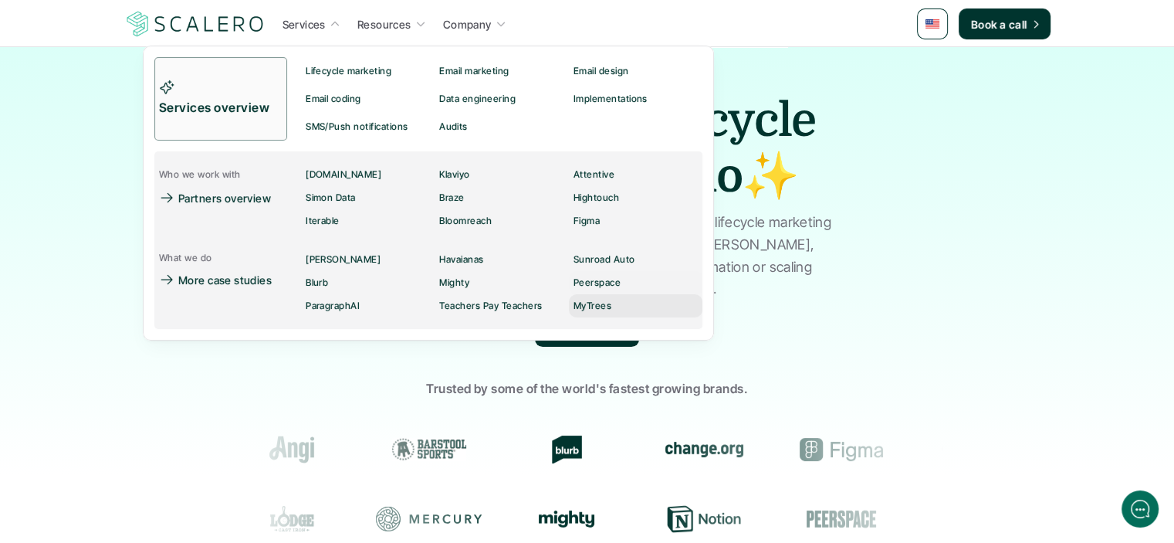 This screenshot has width=1174, height=543. Describe the element at coordinates (597, 282) in the screenshot. I see `p: Peerspace` at that location.